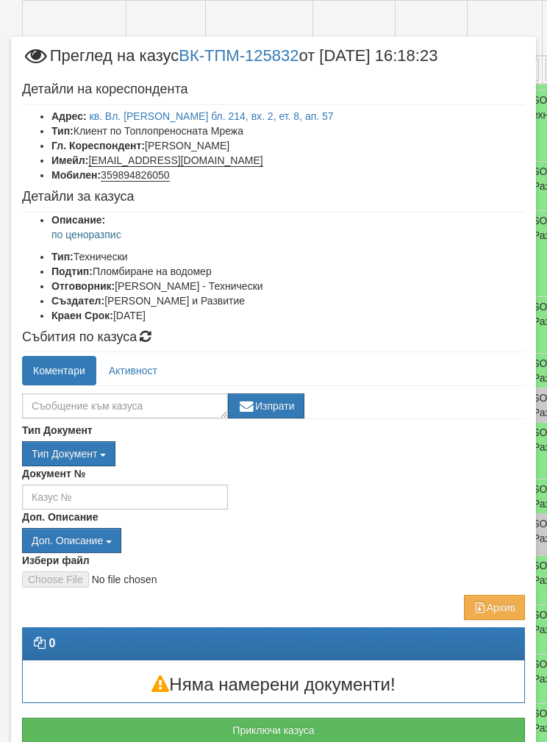 This screenshot has height=742, width=547. I want to click on b: Гл. Кореспондент:, so click(98, 146).